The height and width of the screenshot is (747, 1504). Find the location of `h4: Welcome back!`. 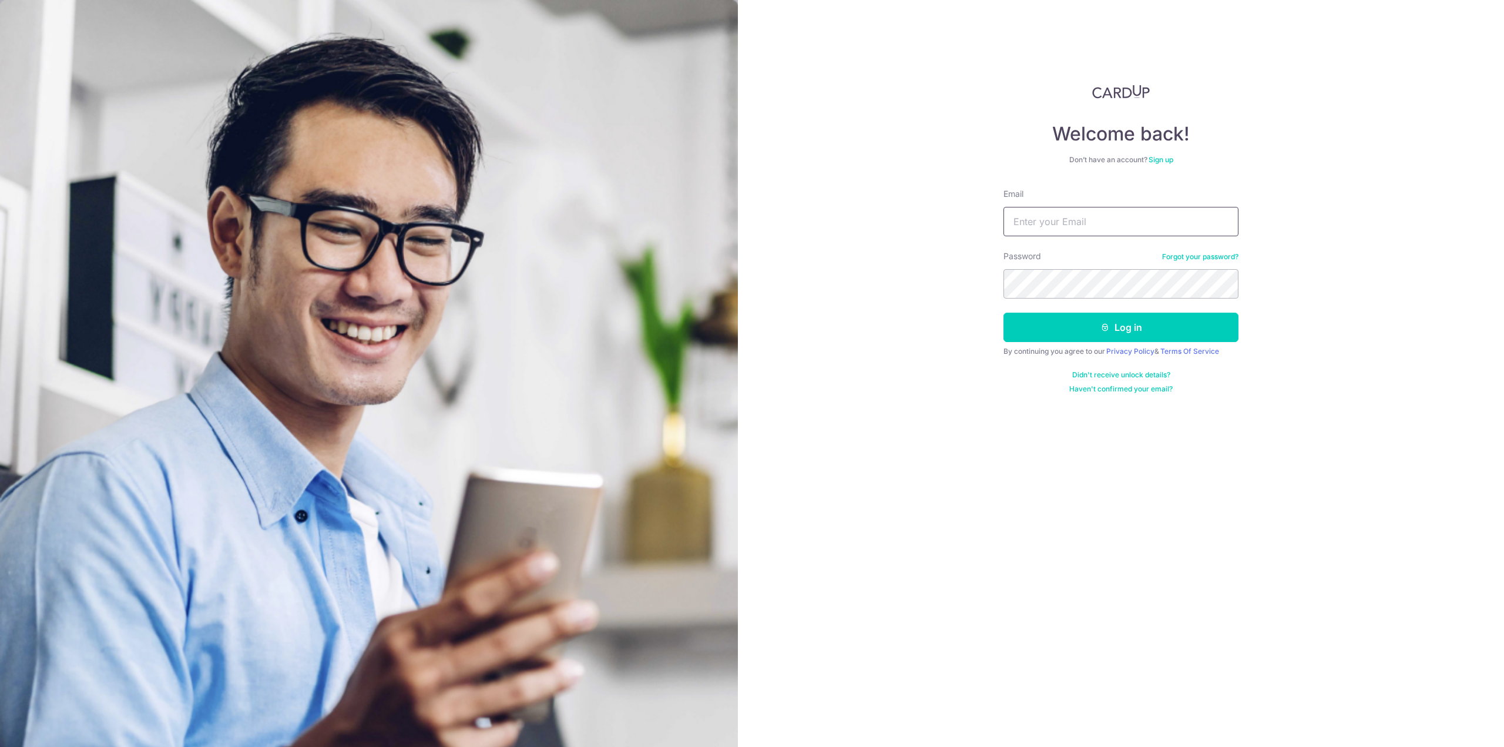

h4: Welcome back! is located at coordinates (1121, 134).